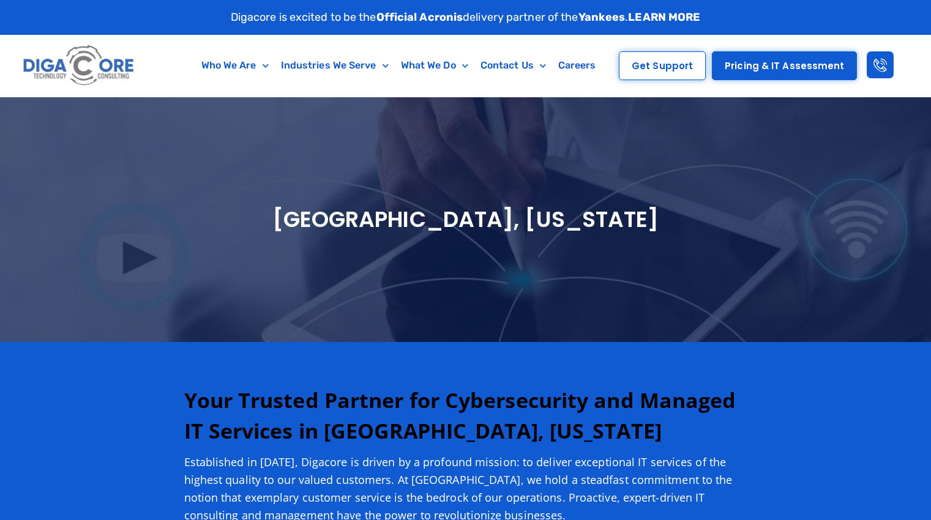  I want to click on span: Pricing & IT Assessment, so click(784, 66).